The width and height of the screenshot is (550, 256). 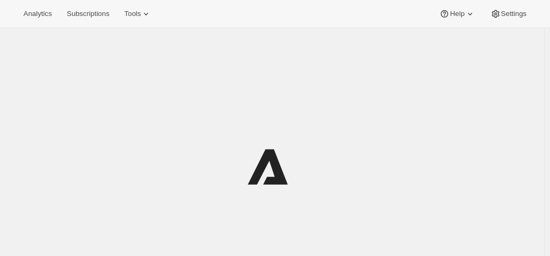 I want to click on button: Analytics, so click(x=37, y=14).